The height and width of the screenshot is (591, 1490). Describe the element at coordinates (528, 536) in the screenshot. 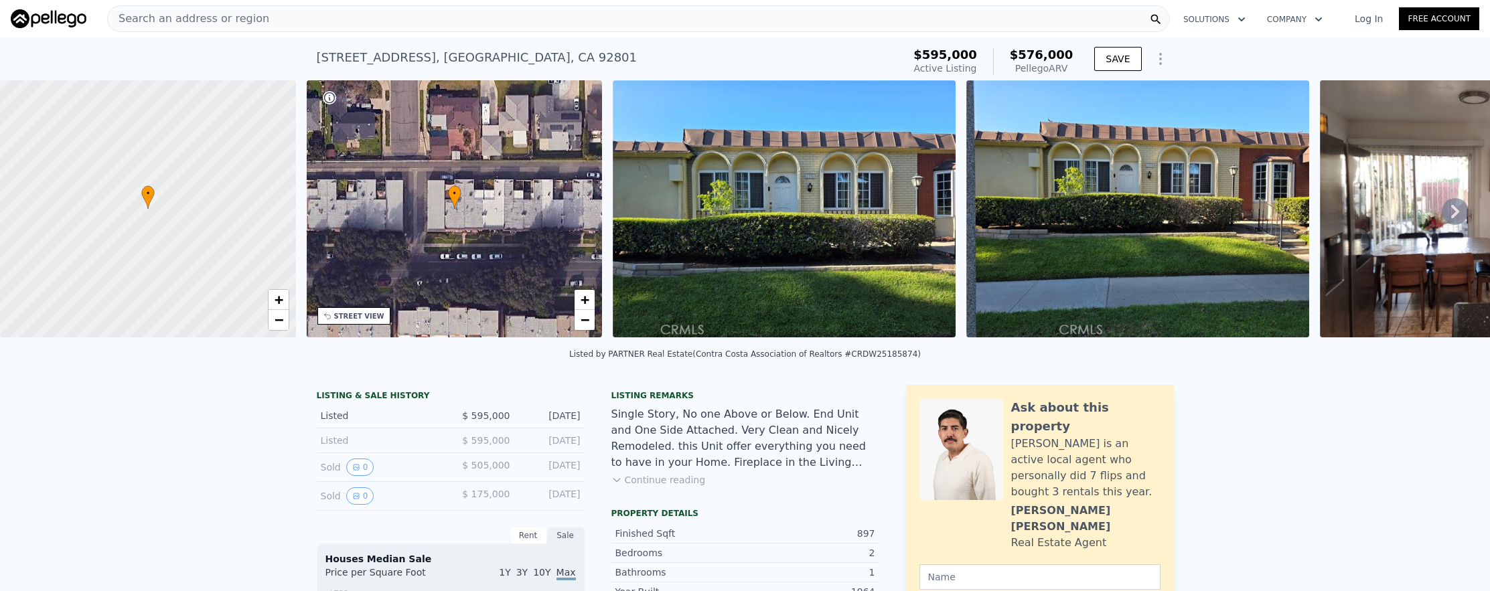

I see `div: Rent` at that location.